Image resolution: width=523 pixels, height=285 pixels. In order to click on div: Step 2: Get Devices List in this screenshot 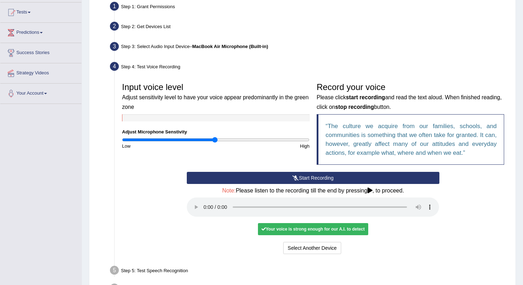, I will do `click(310, 27)`.